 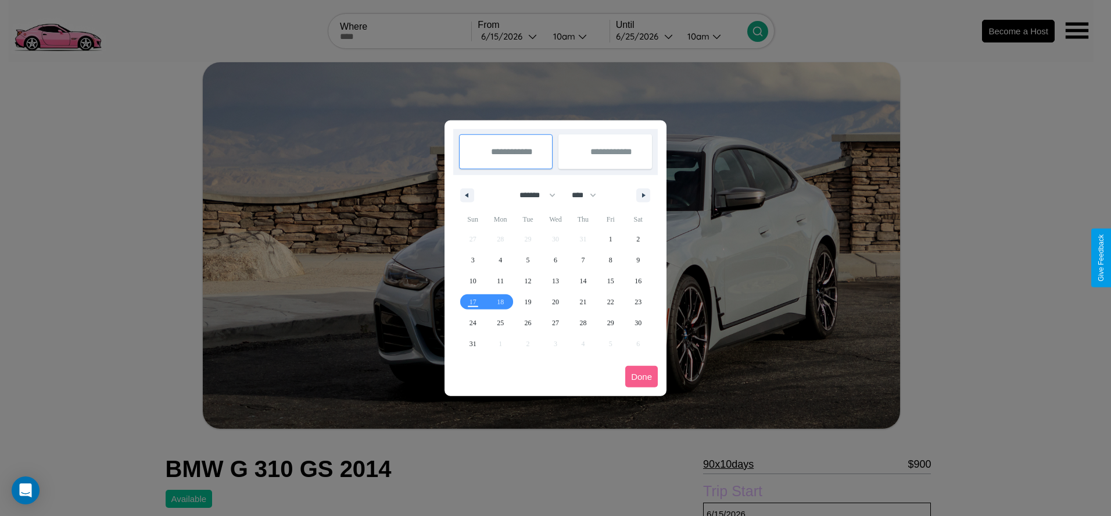 What do you see at coordinates (500, 302) in the screenshot?
I see `span: 18` at bounding box center [500, 302].